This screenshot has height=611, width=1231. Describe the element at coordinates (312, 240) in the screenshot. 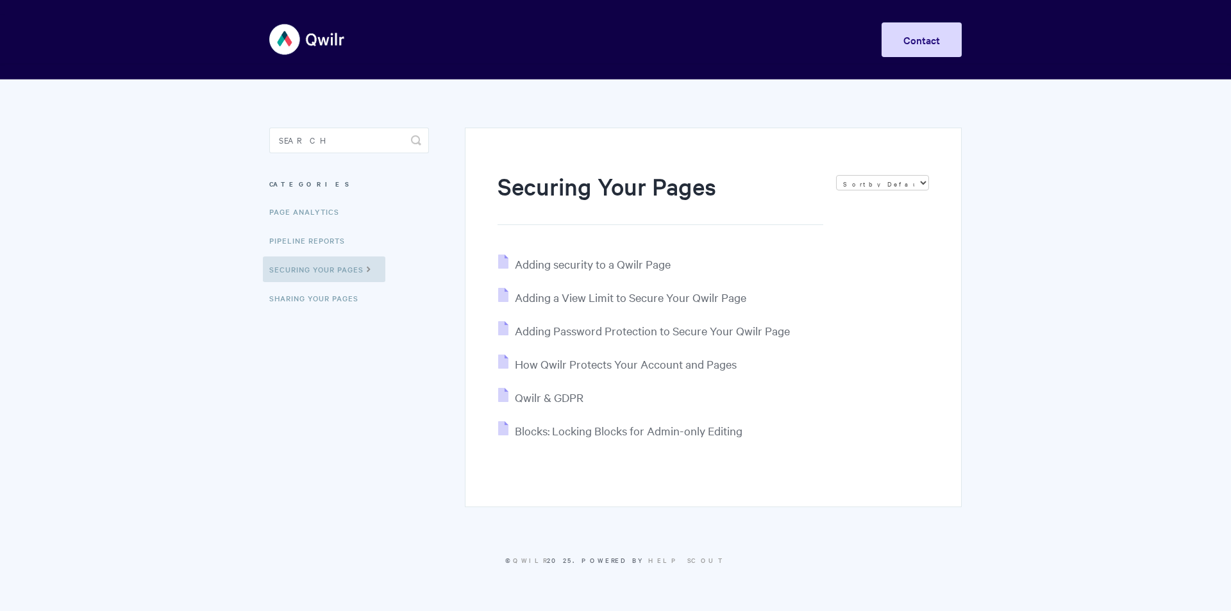

I see `a: Pipeline reports` at that location.